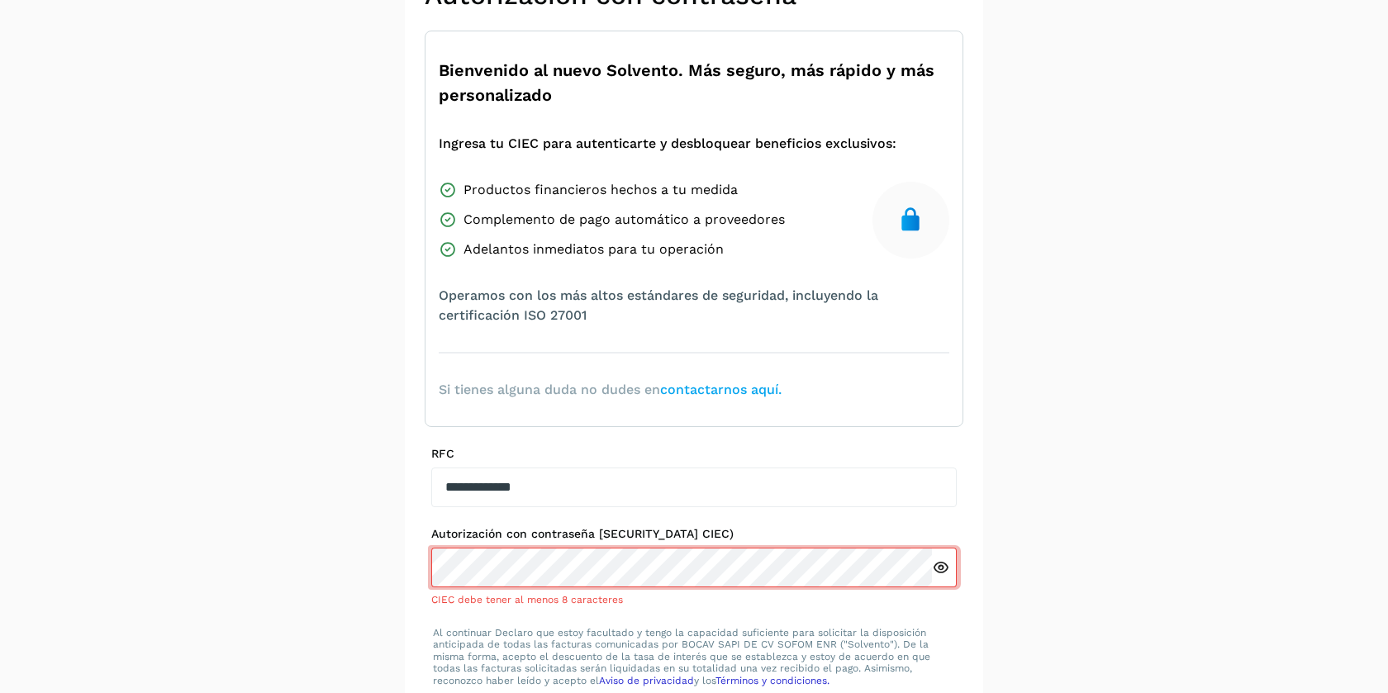 The height and width of the screenshot is (693, 1388). What do you see at coordinates (694, 83) in the screenshot?
I see `span: Bienvenido al nuevo Solvento. Más seguro, más rápido y más personalizado` at bounding box center [694, 83].